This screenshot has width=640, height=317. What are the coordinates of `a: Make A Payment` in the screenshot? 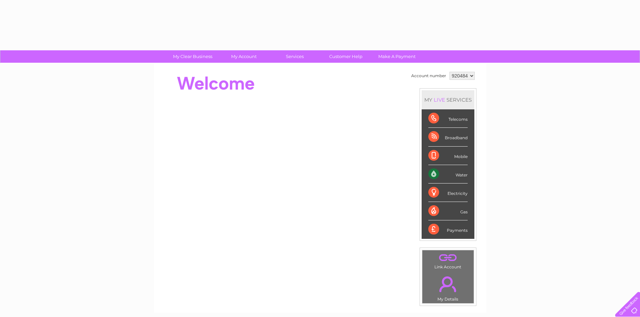 It's located at (397, 56).